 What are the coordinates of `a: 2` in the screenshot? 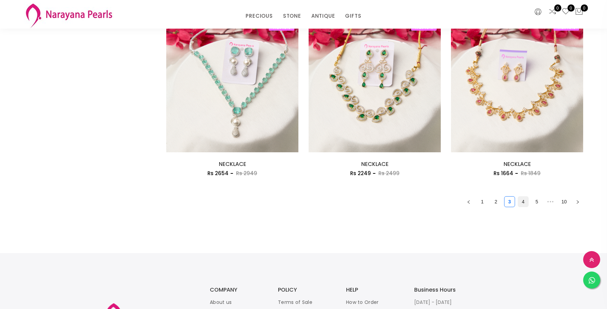 It's located at (496, 202).